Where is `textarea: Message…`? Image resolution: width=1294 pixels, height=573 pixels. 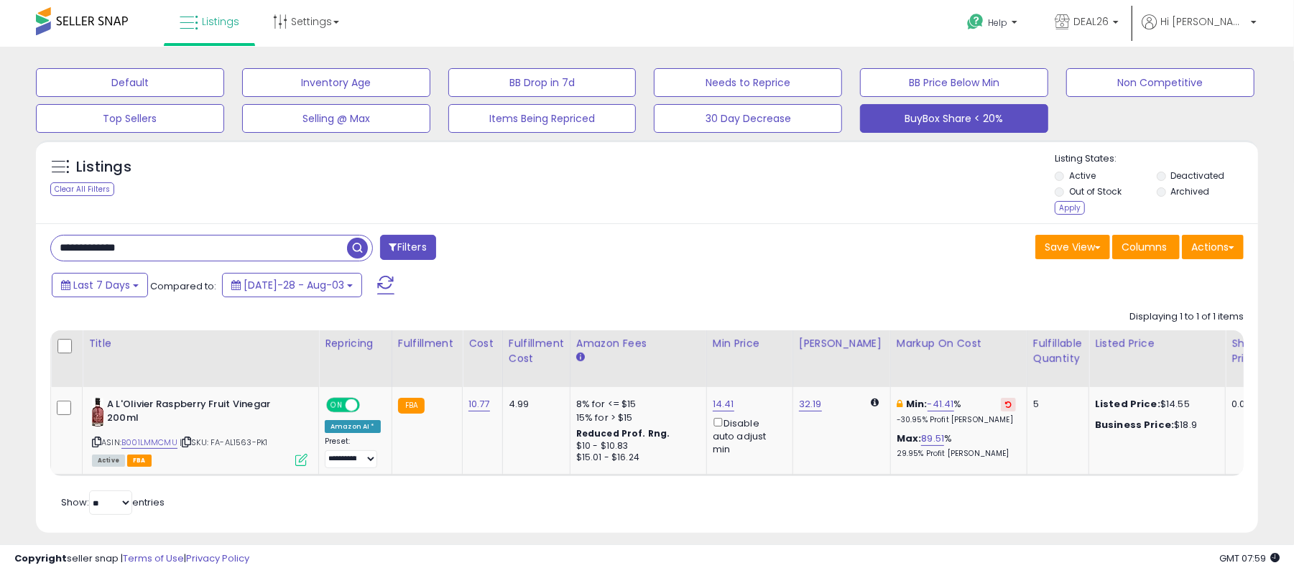 textarea: Message… is located at coordinates (144, 453).